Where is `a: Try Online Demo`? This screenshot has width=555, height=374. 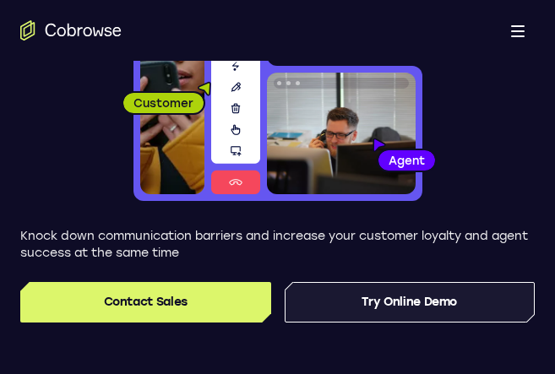
a: Try Online Demo is located at coordinates (410, 302).